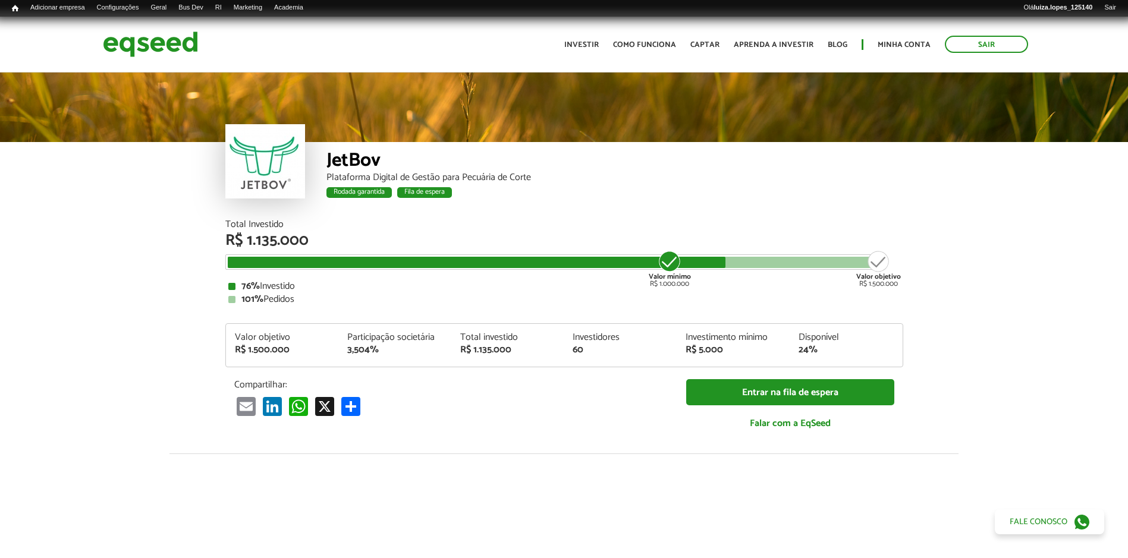 The height and width of the screenshot is (558, 1128). Describe the element at coordinates (1063, 7) in the screenshot. I see `strong: luiza.lopes_125140` at that location.